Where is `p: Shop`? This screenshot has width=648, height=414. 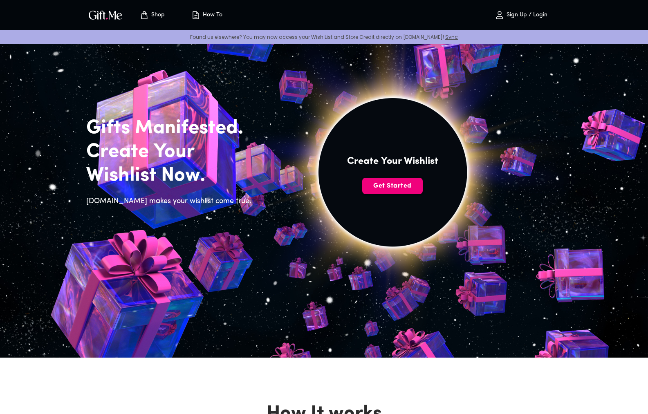
p: Shop is located at coordinates (157, 15).